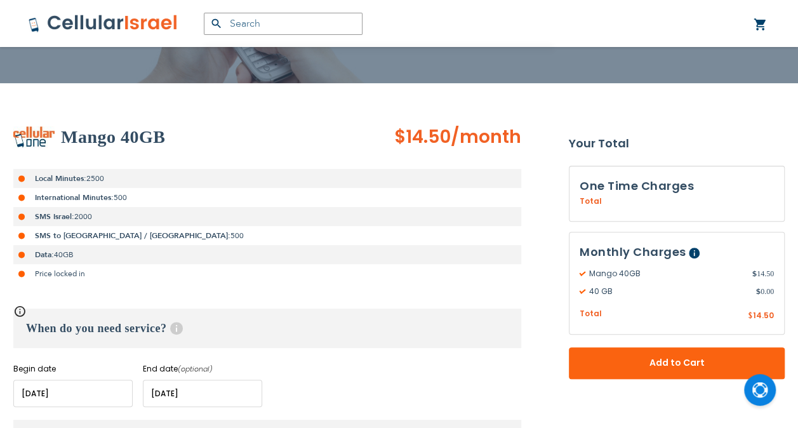 The height and width of the screenshot is (428, 798). What do you see at coordinates (44, 255) in the screenshot?
I see `strong: Data:` at bounding box center [44, 255].